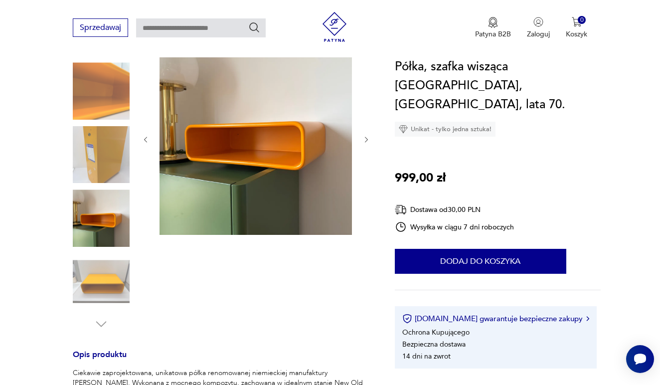 The image size is (660, 385). Describe the element at coordinates (493, 34) in the screenshot. I see `p: Patyna B2B` at that location.